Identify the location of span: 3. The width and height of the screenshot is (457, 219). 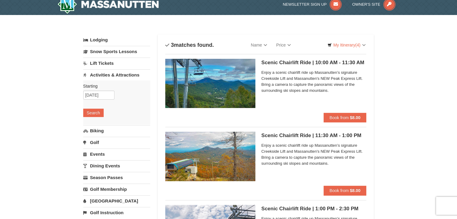
(173, 45).